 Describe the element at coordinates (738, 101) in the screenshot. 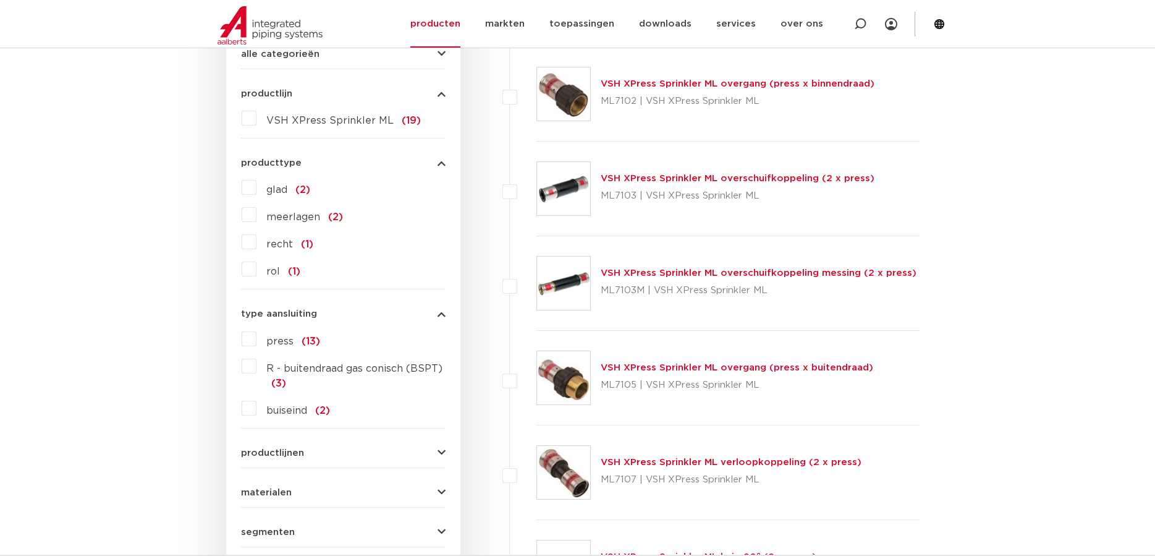

I see `p: ML7102 | VSH XPress Sprinkler ML` at that location.